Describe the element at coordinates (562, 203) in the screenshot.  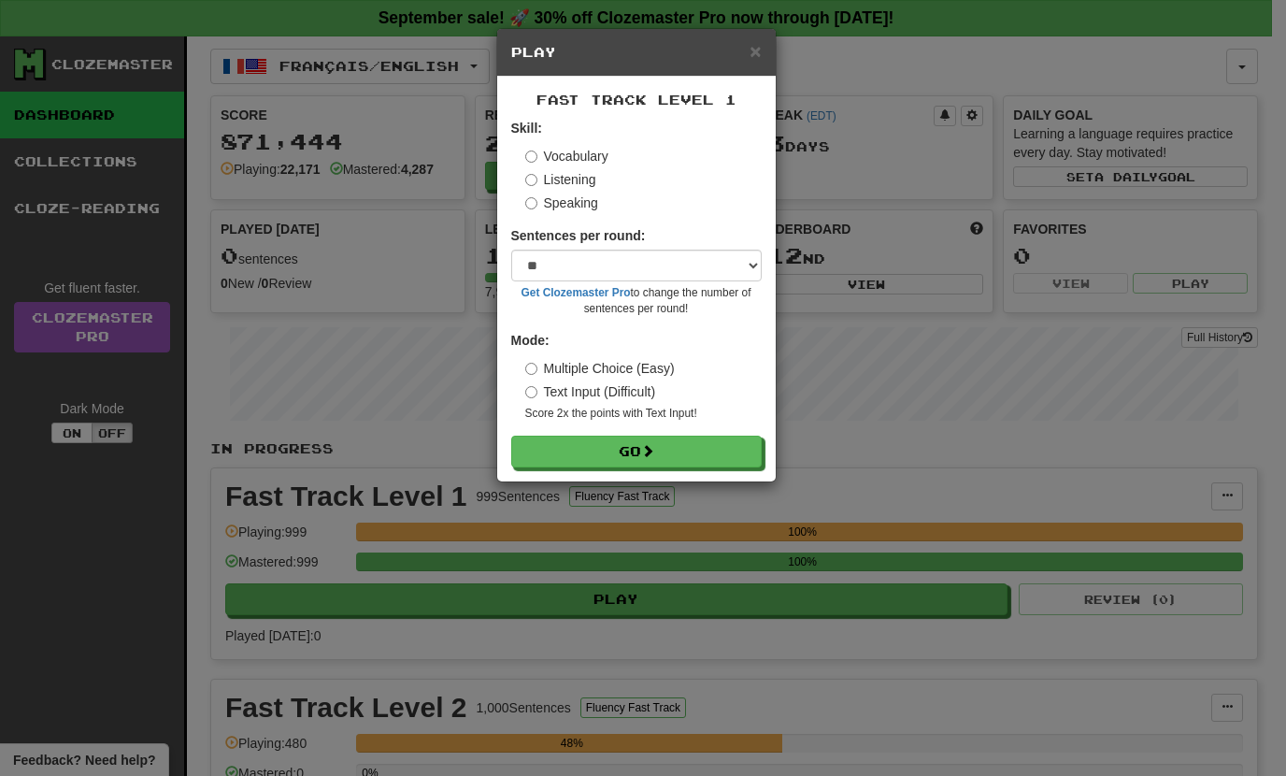
I see `label: Speaking` at that location.